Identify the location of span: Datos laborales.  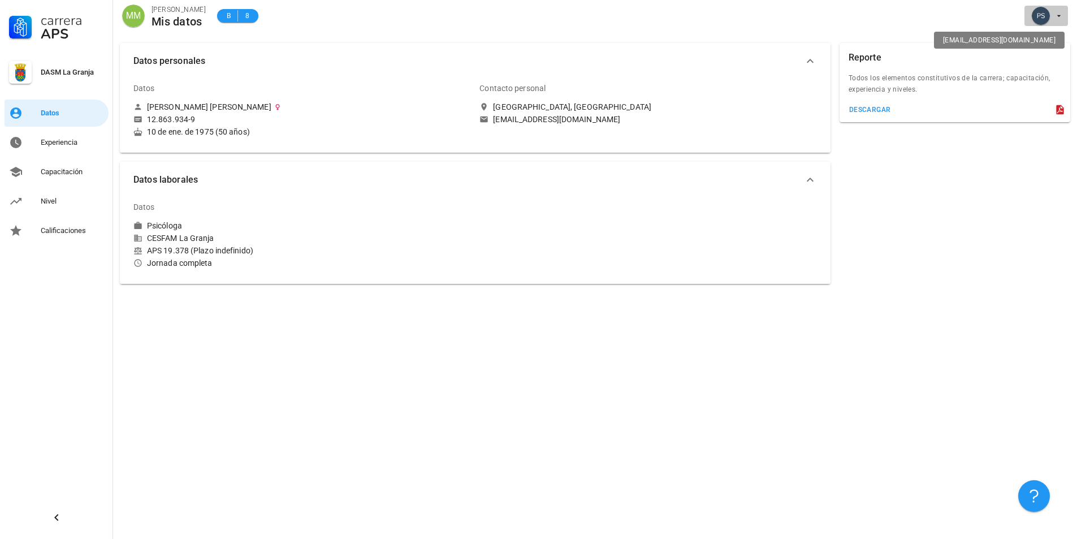
(468, 180).